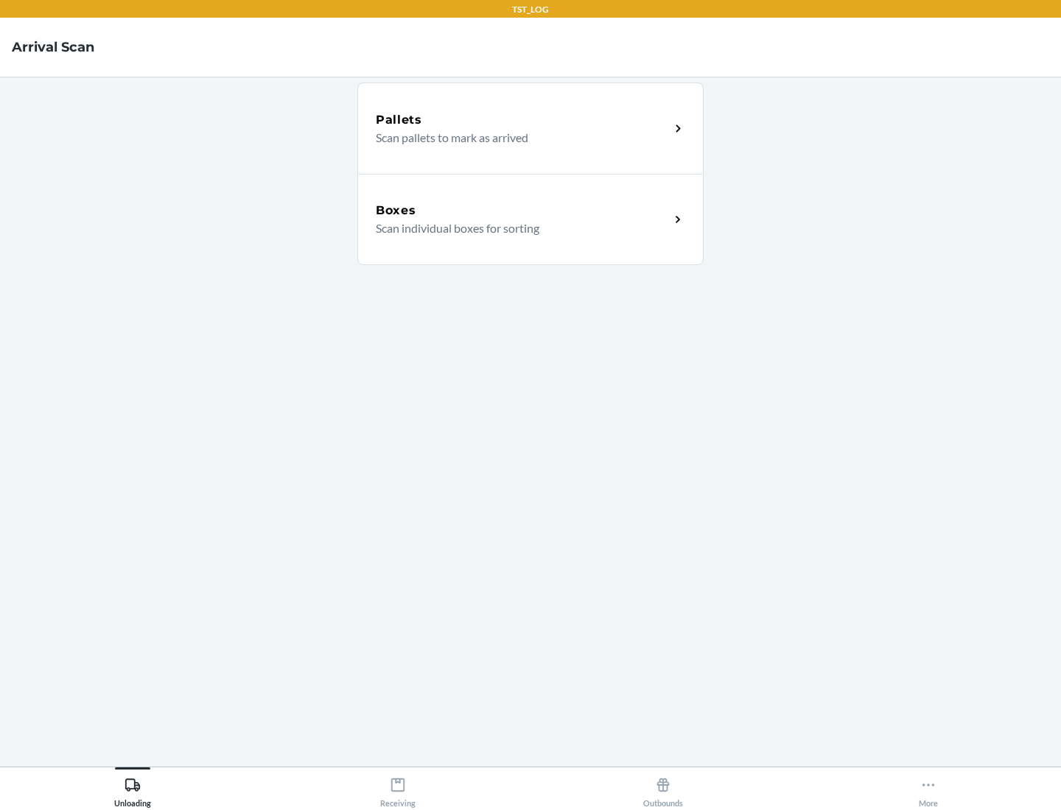  What do you see at coordinates (530, 10) in the screenshot?
I see `p: TST_LOG` at bounding box center [530, 10].